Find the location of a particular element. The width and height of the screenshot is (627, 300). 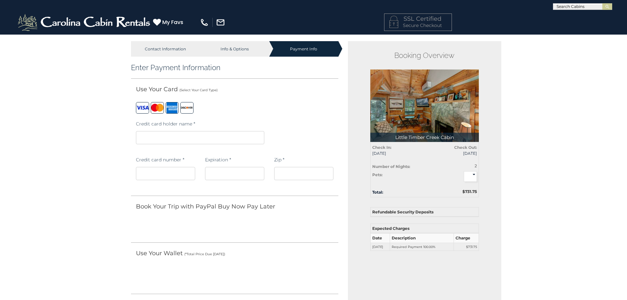

div: 2 is located at coordinates (463, 166).